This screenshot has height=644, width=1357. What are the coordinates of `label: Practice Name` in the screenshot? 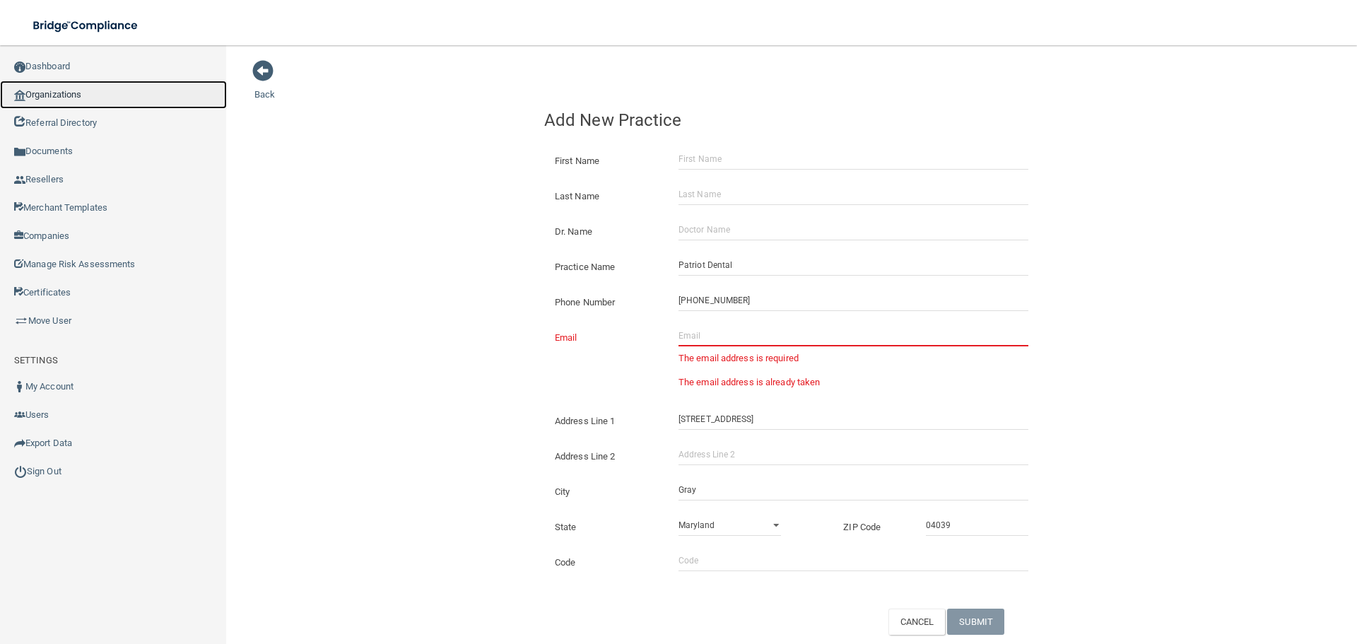 It's located at (606, 267).